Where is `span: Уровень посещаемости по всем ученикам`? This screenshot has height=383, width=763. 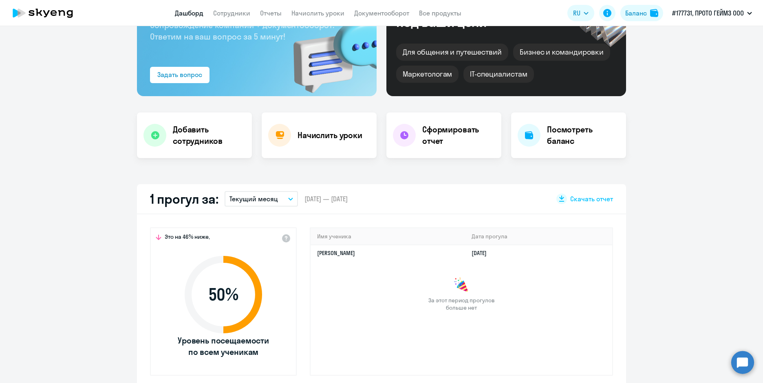 span: Уровень посещаемости по всем ученикам is located at coordinates (223, 347).